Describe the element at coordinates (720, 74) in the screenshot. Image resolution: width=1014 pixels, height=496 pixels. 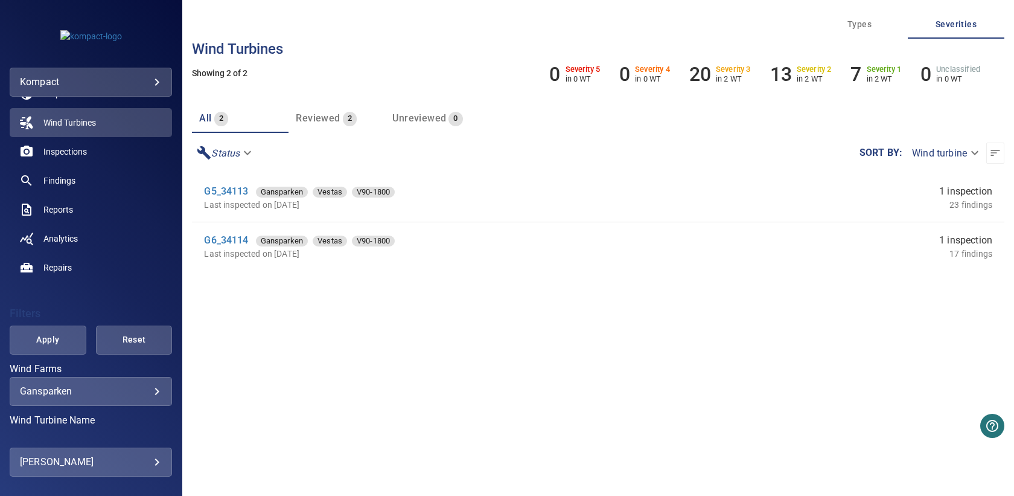
I see `li: Severity 3` at that location.